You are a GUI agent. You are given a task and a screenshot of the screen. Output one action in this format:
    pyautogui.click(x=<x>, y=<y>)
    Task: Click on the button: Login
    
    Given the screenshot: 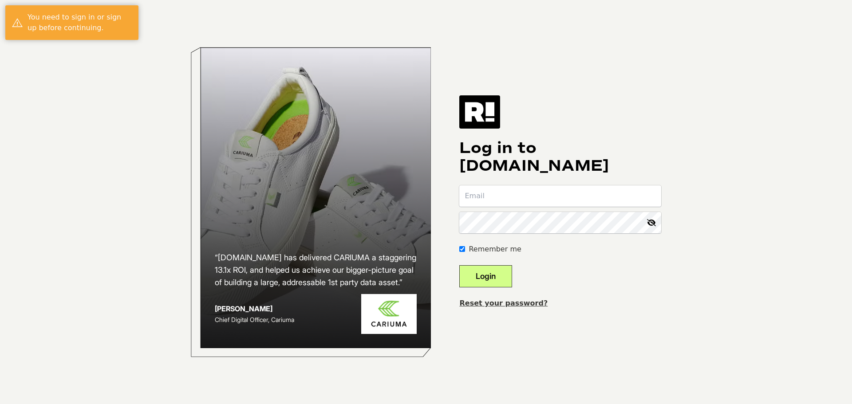 What is the action you would take?
    pyautogui.click(x=486, y=277)
    